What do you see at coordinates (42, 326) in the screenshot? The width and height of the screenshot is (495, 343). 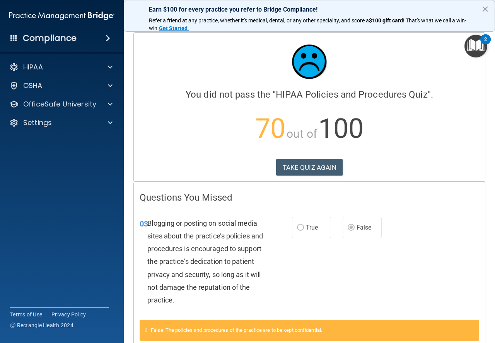 I see `span: Ⓒ Rectangle Health 2024` at bounding box center [42, 326].